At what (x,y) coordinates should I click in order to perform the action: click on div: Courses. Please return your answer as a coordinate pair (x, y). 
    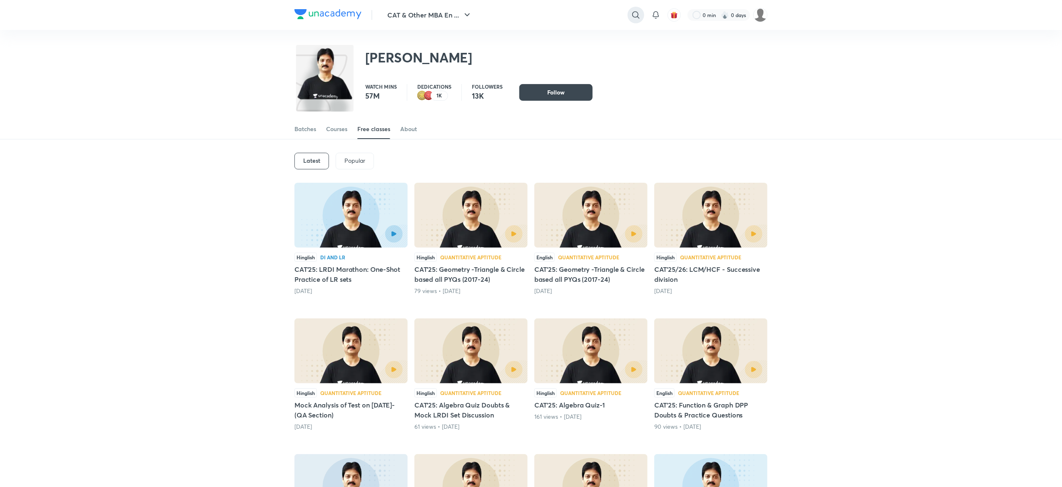
    Looking at the image, I should click on (336, 129).